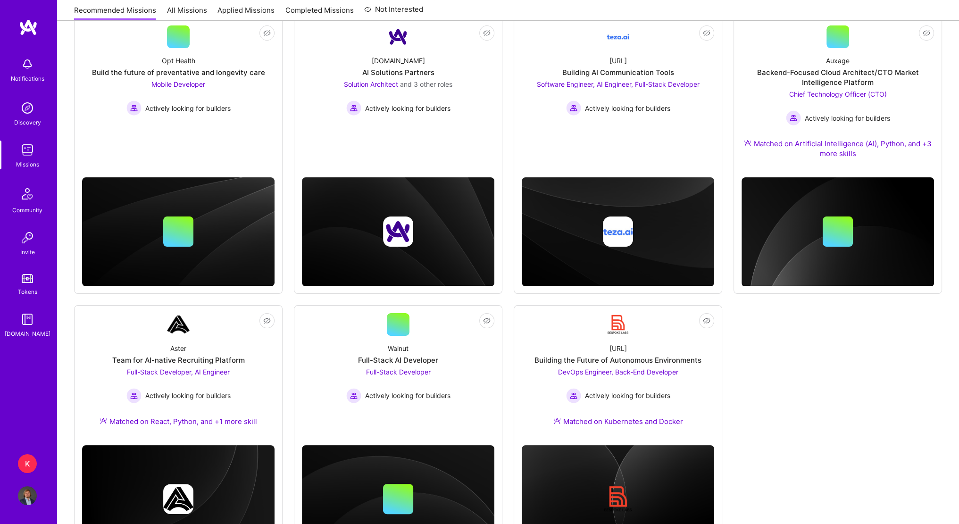 The width and height of the screenshot is (959, 524). What do you see at coordinates (27, 238) in the screenshot?
I see `img: Invite` at bounding box center [27, 238].